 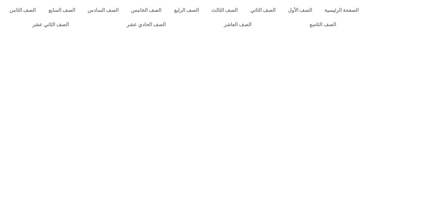 I want to click on a: الصف الثاني, so click(x=263, y=10).